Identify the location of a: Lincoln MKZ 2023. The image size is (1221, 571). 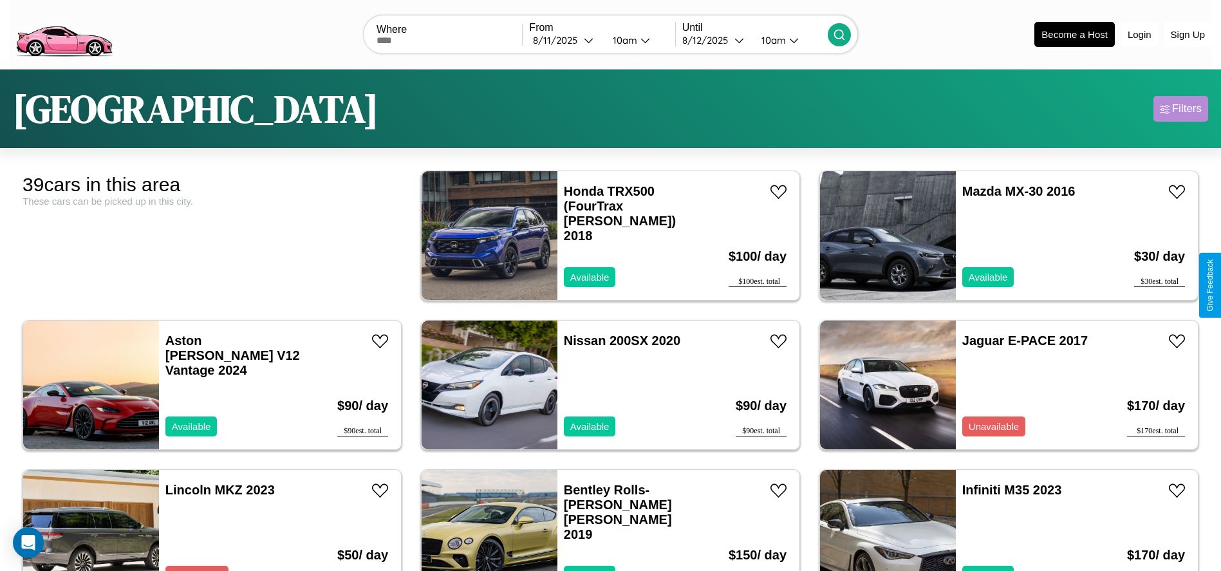
(220, 490).